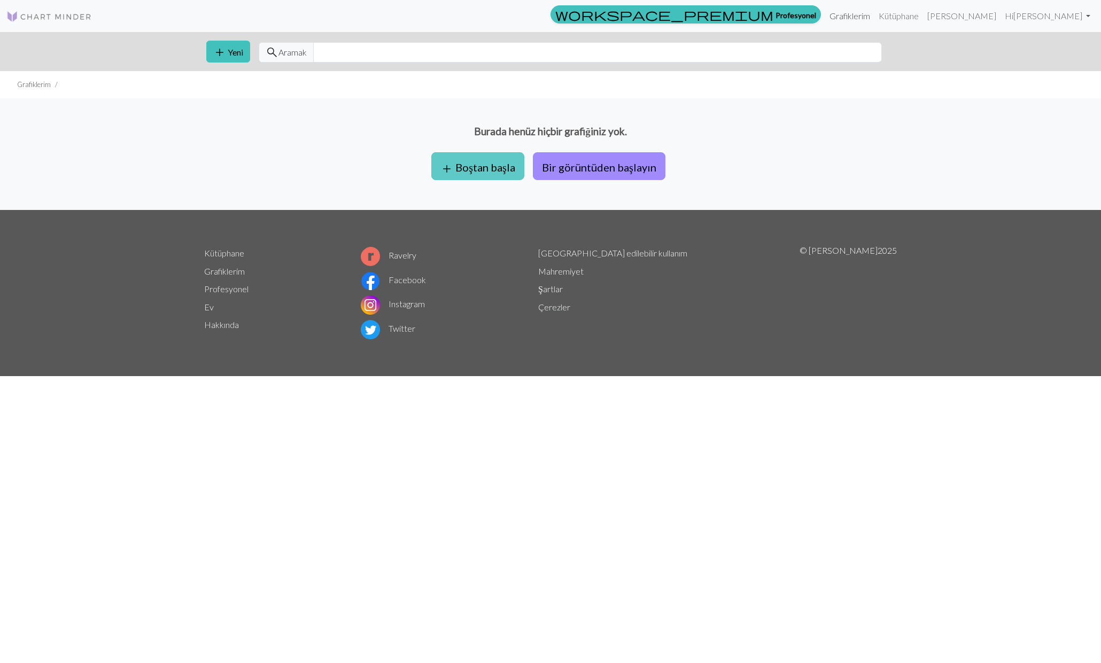 Image resolution: width=1101 pixels, height=663 pixels. I want to click on a: Facebook, so click(393, 280).